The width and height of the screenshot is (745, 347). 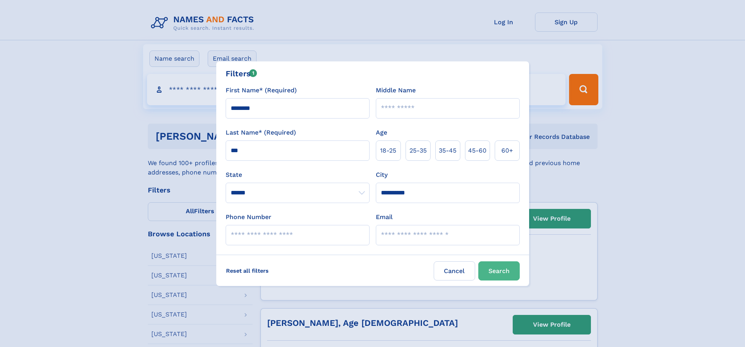 I want to click on label: Last Name* (Required), so click(x=261, y=133).